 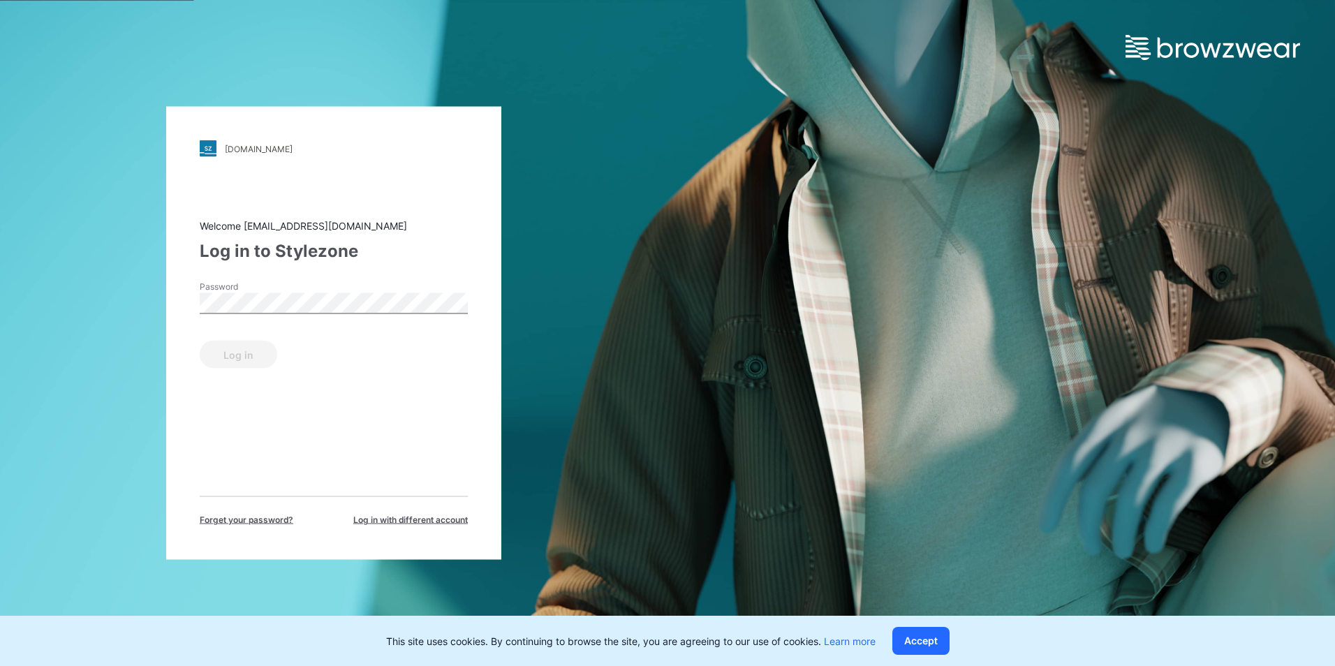 I want to click on span: Forget your password?, so click(x=246, y=520).